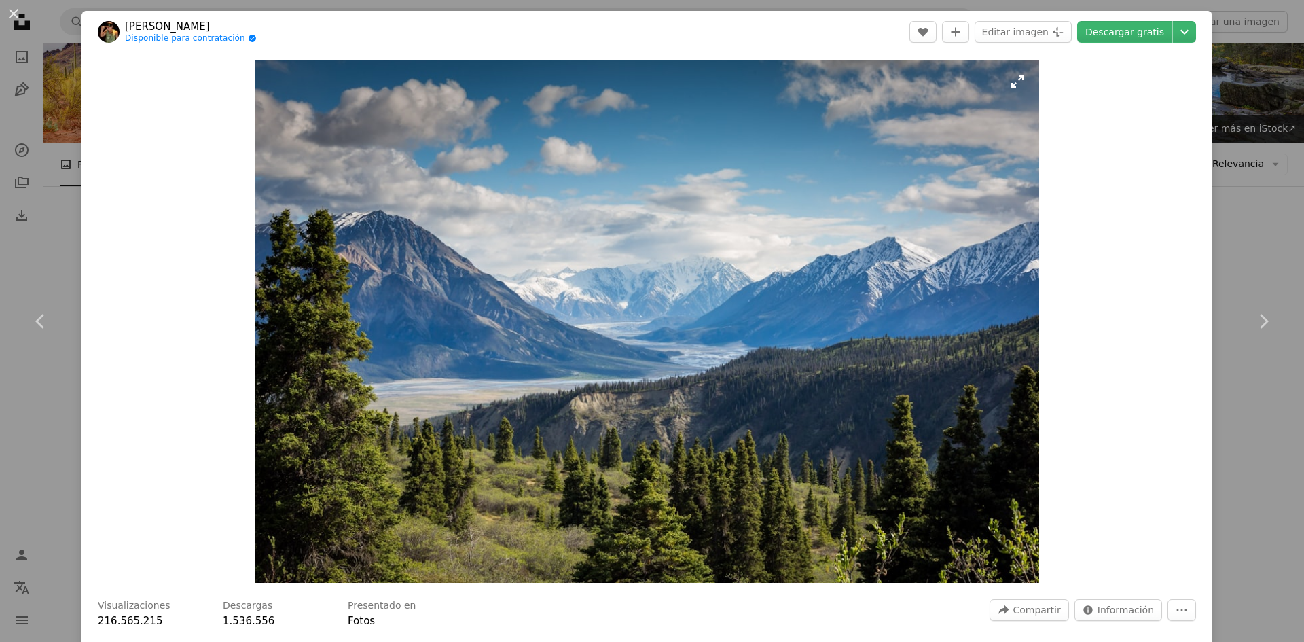  Describe the element at coordinates (247, 606) in the screenshot. I see `h3: Descargas` at that location.